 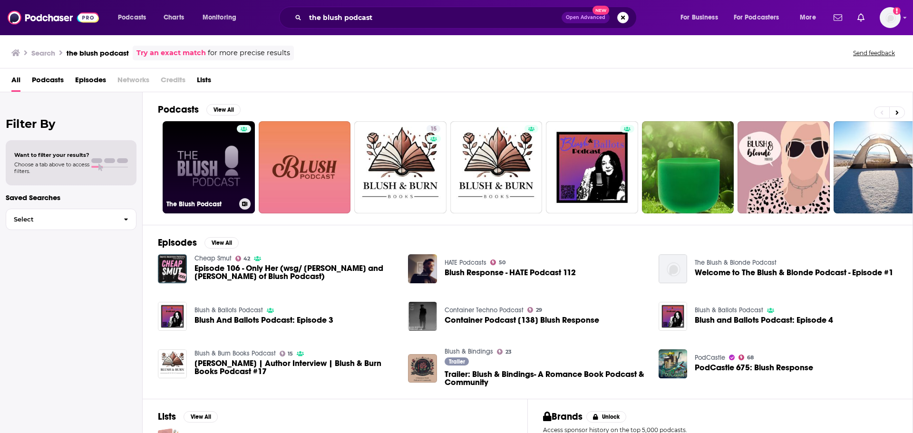 What do you see at coordinates (457, 362) in the screenshot?
I see `span: Trailer` at bounding box center [457, 362].